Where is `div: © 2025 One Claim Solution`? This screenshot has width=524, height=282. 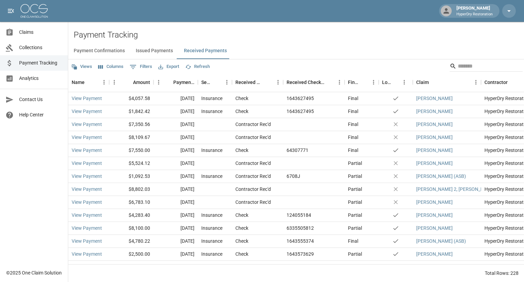 div: © 2025 One Claim Solution is located at coordinates (34, 273).